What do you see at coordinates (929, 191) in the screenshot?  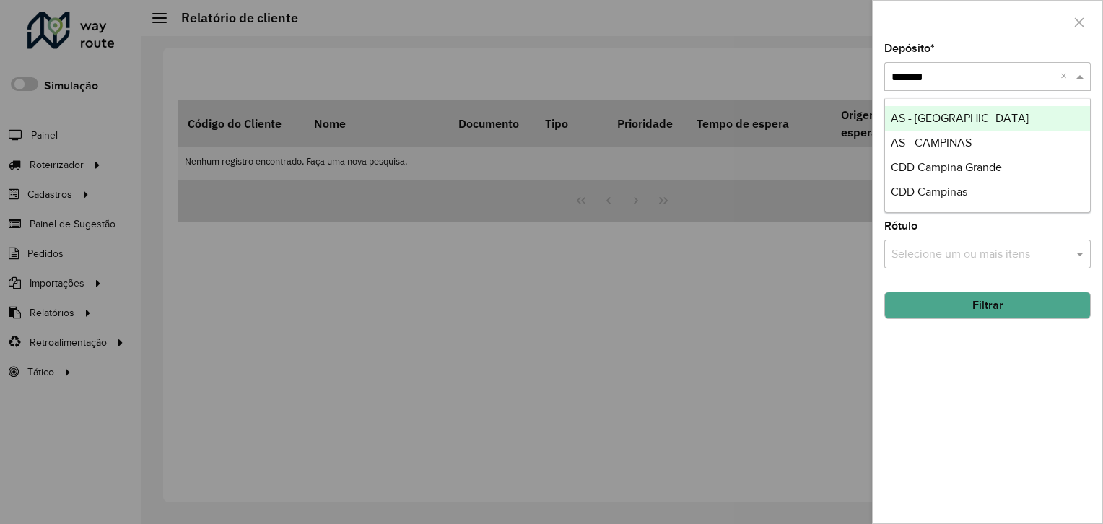 I see `span: CDD Campinas` at bounding box center [929, 191].